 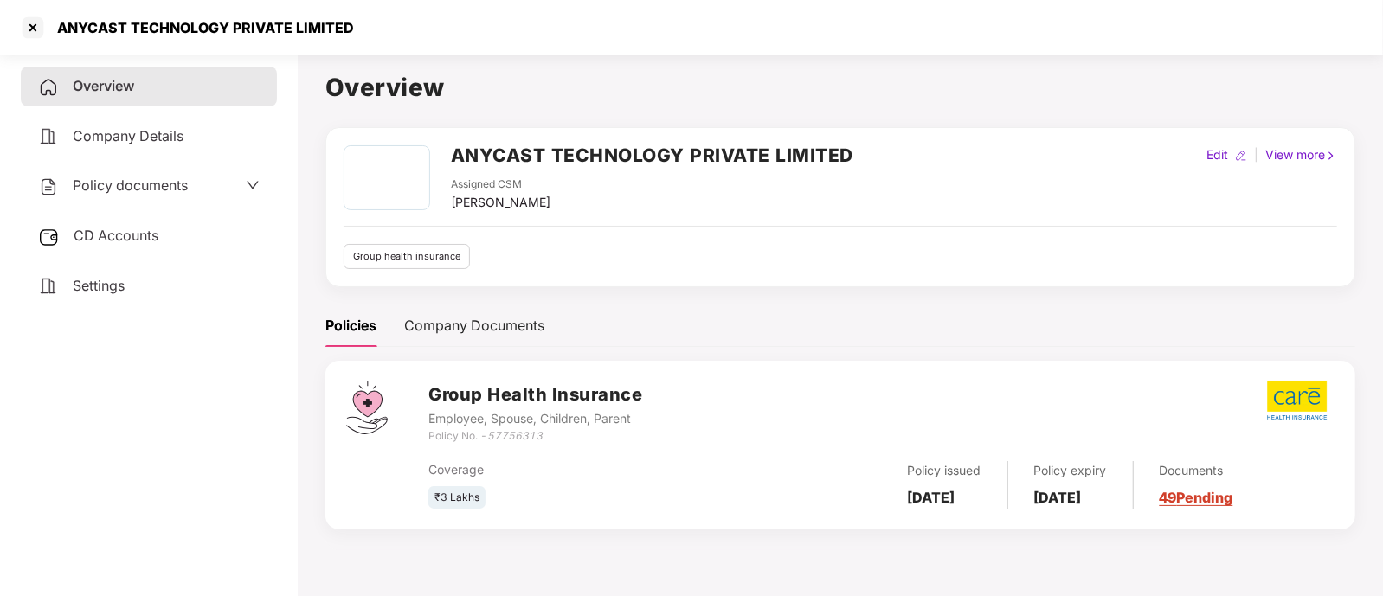 I want to click on span: Company Details, so click(x=128, y=136).